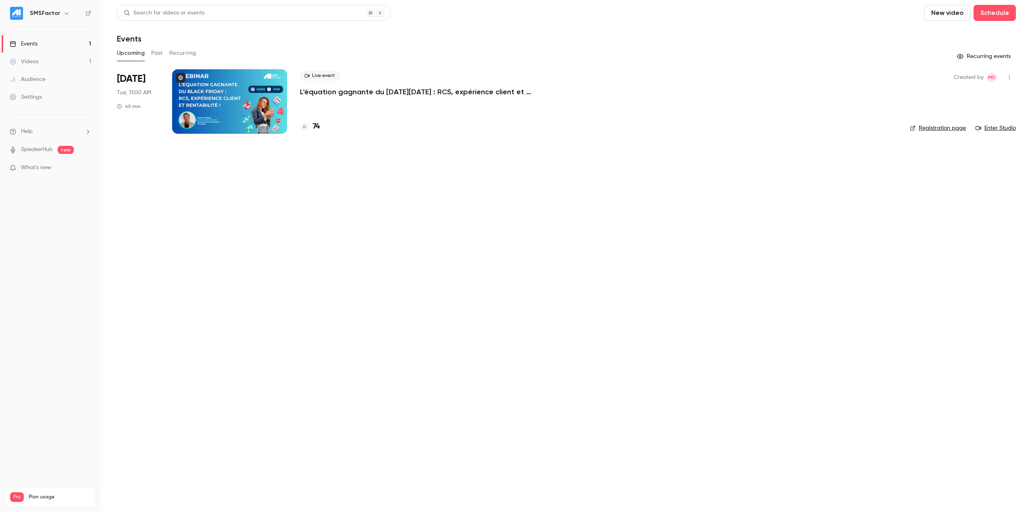 This screenshot has width=1032, height=512. I want to click on span: Pro, so click(17, 497).